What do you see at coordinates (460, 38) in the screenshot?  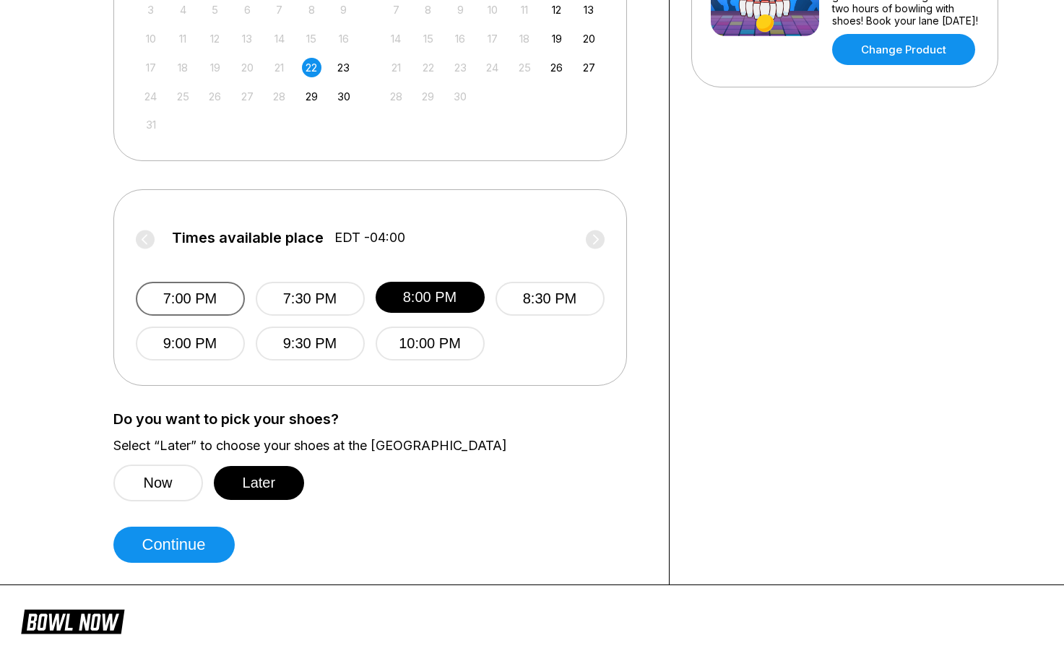 I see `div: Not available Tuesday, September 16th, 2025` at bounding box center [460, 38].